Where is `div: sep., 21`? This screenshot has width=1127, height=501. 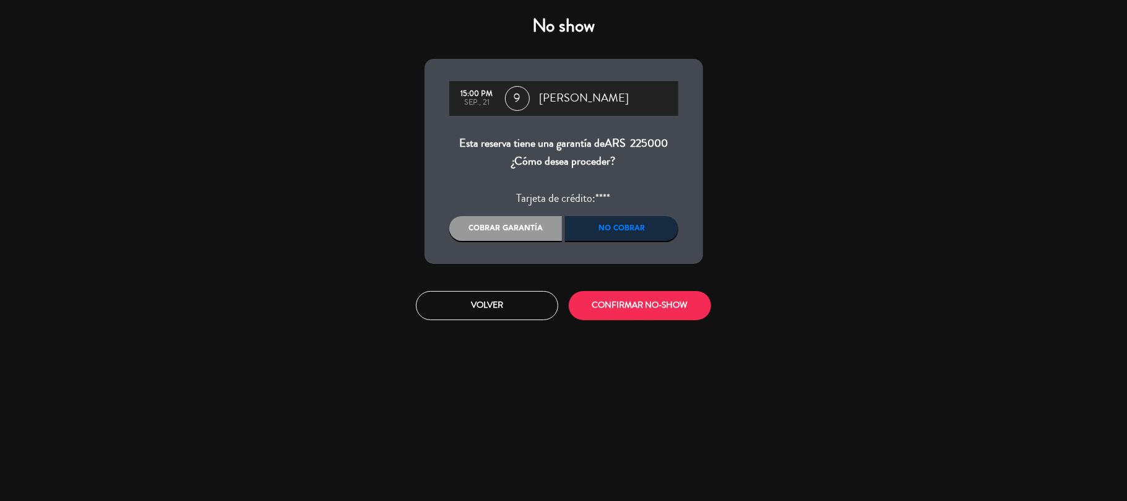
div: sep., 21 is located at coordinates (477, 103).